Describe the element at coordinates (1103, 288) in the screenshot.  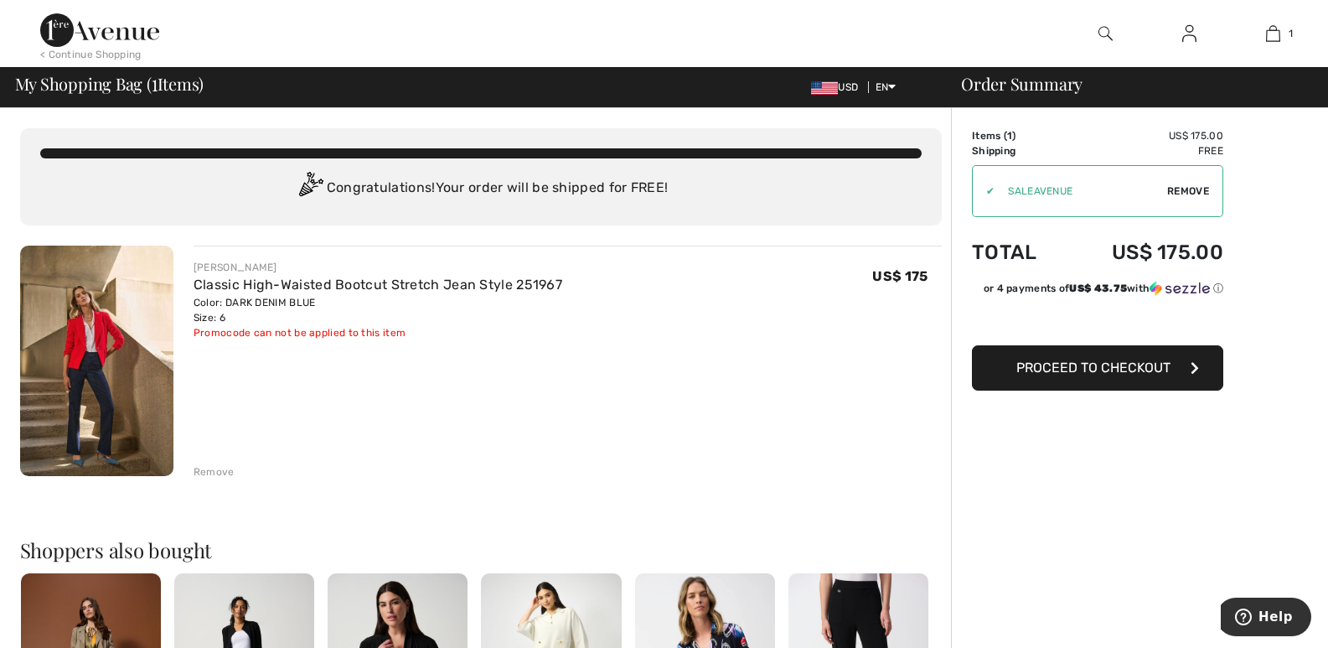
I see `div: or 4 payments of with` at that location.